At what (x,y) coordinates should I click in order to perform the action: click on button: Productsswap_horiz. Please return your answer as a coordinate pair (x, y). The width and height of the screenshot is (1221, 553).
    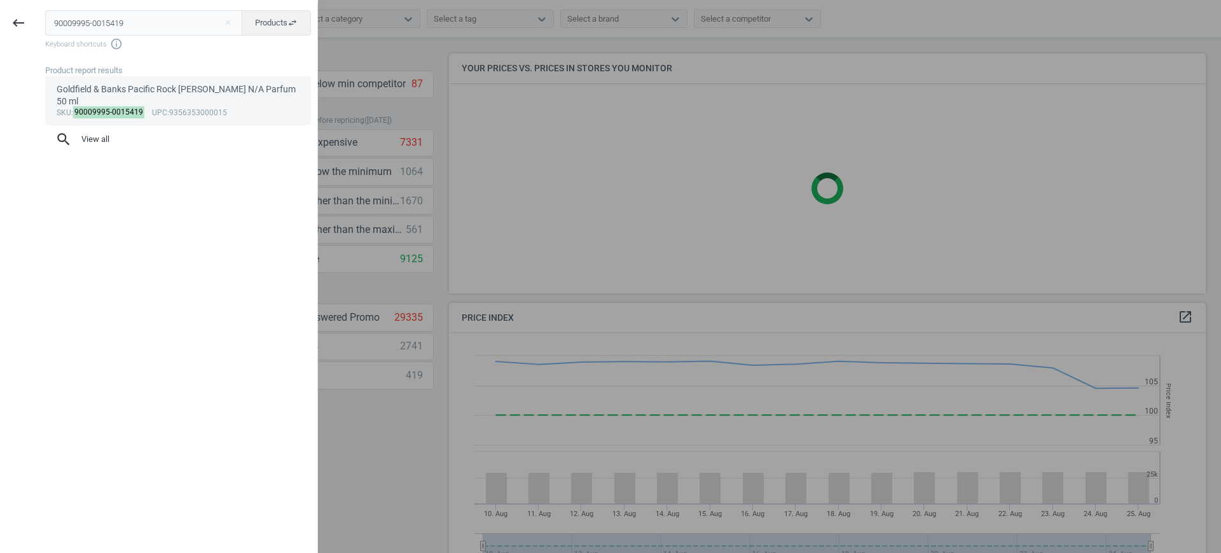
    Looking at the image, I should click on (276, 23).